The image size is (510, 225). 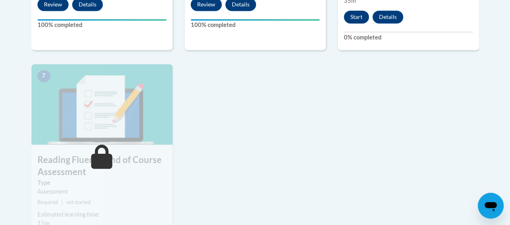 What do you see at coordinates (102, 183) in the screenshot?
I see `label: Type` at bounding box center [102, 183].